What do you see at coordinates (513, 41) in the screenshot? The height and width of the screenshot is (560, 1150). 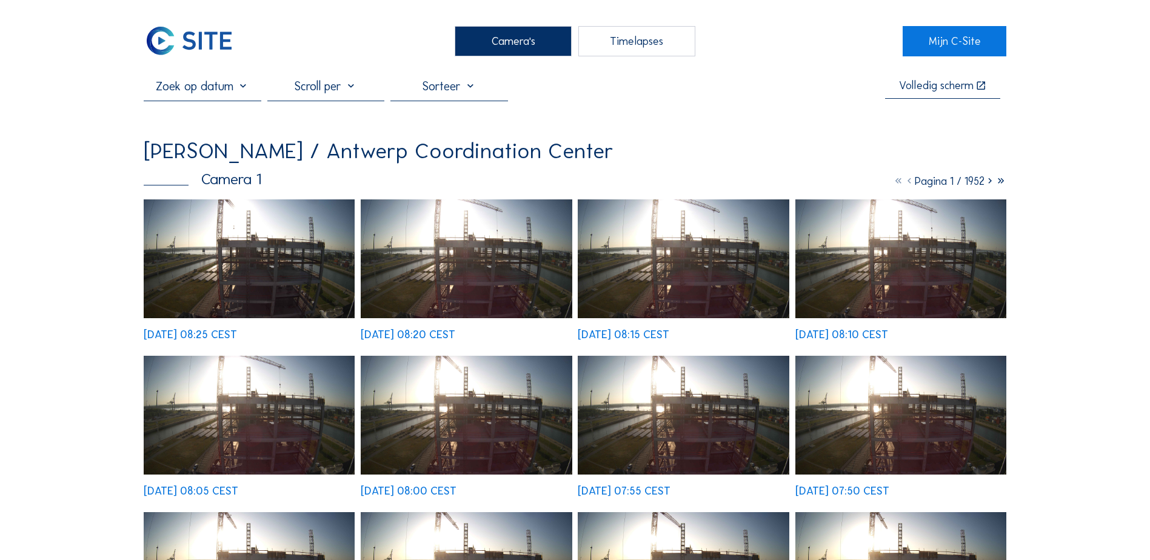 I see `div: Camera's` at bounding box center [513, 41].